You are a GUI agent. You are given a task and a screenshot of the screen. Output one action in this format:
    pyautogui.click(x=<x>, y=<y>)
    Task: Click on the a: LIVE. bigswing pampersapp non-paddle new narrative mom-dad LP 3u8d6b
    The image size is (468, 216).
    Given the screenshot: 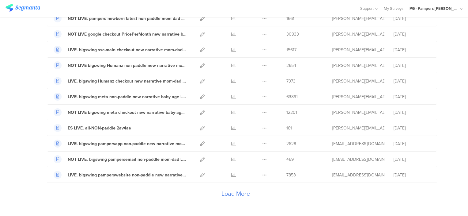 What is the action you would take?
    pyautogui.click(x=120, y=143)
    